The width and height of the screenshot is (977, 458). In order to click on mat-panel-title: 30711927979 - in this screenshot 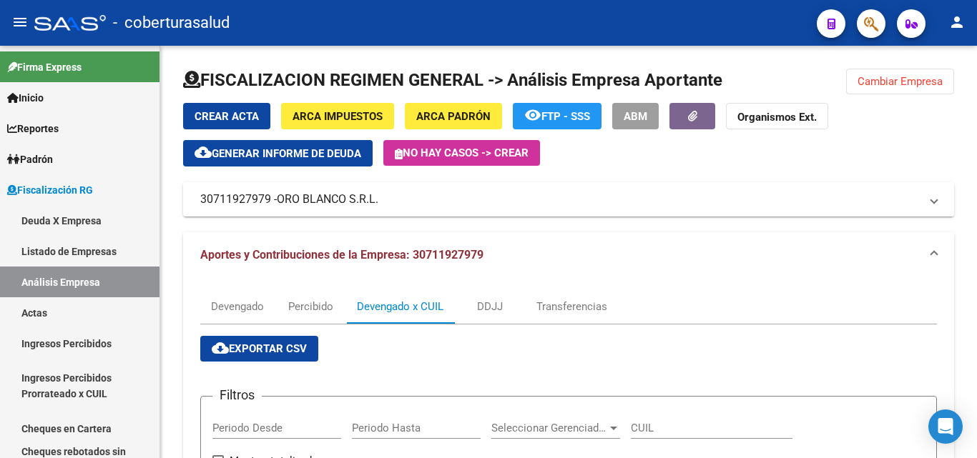, I will do `click(560, 199)`.